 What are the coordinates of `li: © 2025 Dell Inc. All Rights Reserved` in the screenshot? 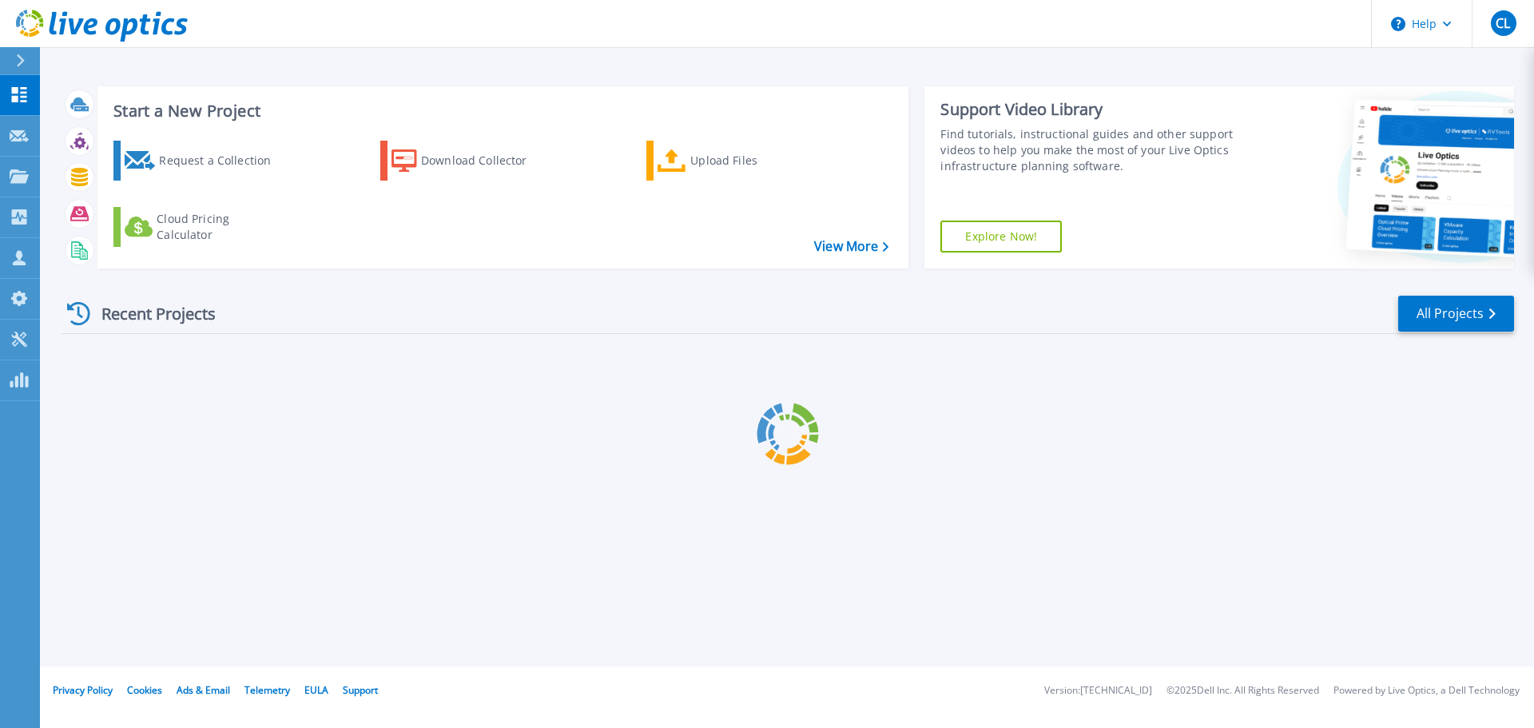 It's located at (1242, 690).